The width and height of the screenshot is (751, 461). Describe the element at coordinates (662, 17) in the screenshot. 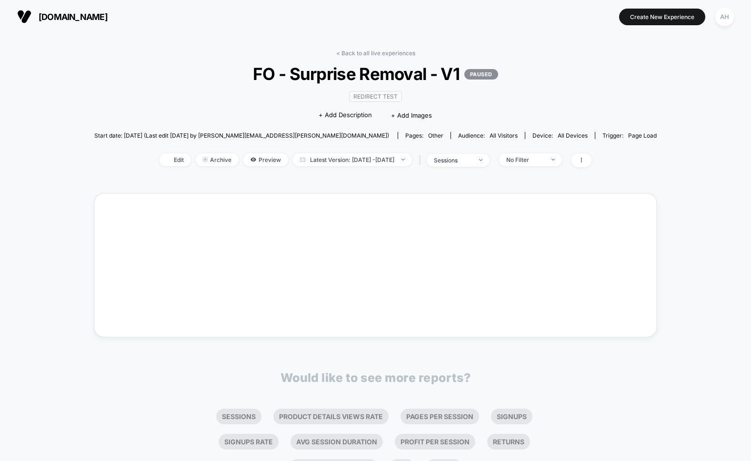

I see `button: Create New Experience` at that location.